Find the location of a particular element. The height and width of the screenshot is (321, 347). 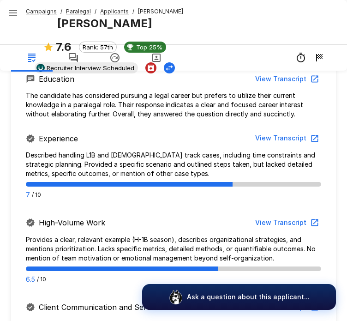

p: Education is located at coordinates (56, 79).